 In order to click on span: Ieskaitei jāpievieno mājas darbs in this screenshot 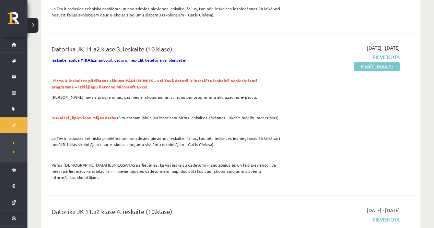, I will do `click(84, 118)`.